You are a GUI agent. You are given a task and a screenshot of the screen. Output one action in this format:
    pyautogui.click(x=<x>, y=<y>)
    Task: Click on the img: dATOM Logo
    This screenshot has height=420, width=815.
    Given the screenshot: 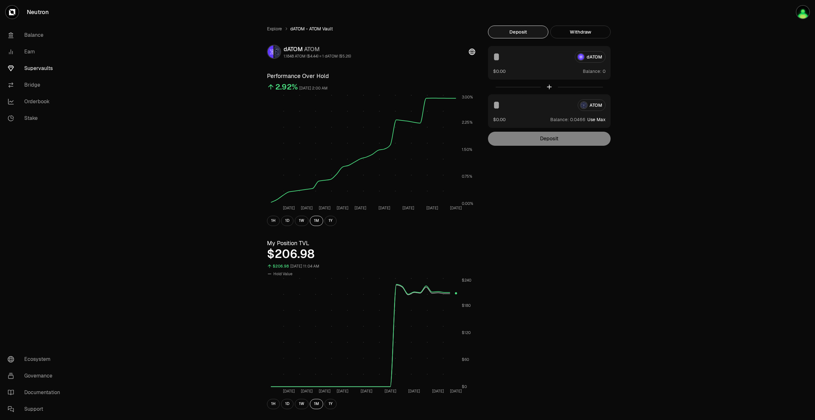 What is the action you would take?
    pyautogui.click(x=270, y=52)
    